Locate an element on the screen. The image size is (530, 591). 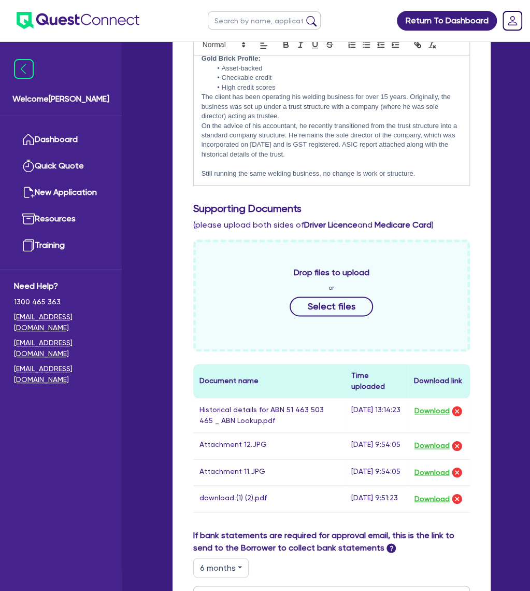
span: or is located at coordinates (331, 288).